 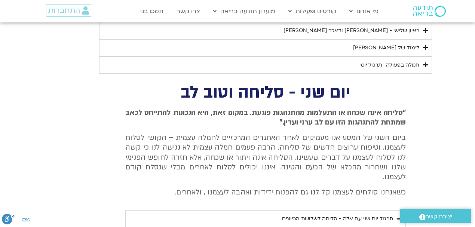 I want to click on a: מי אנחנו, so click(x=364, y=11).